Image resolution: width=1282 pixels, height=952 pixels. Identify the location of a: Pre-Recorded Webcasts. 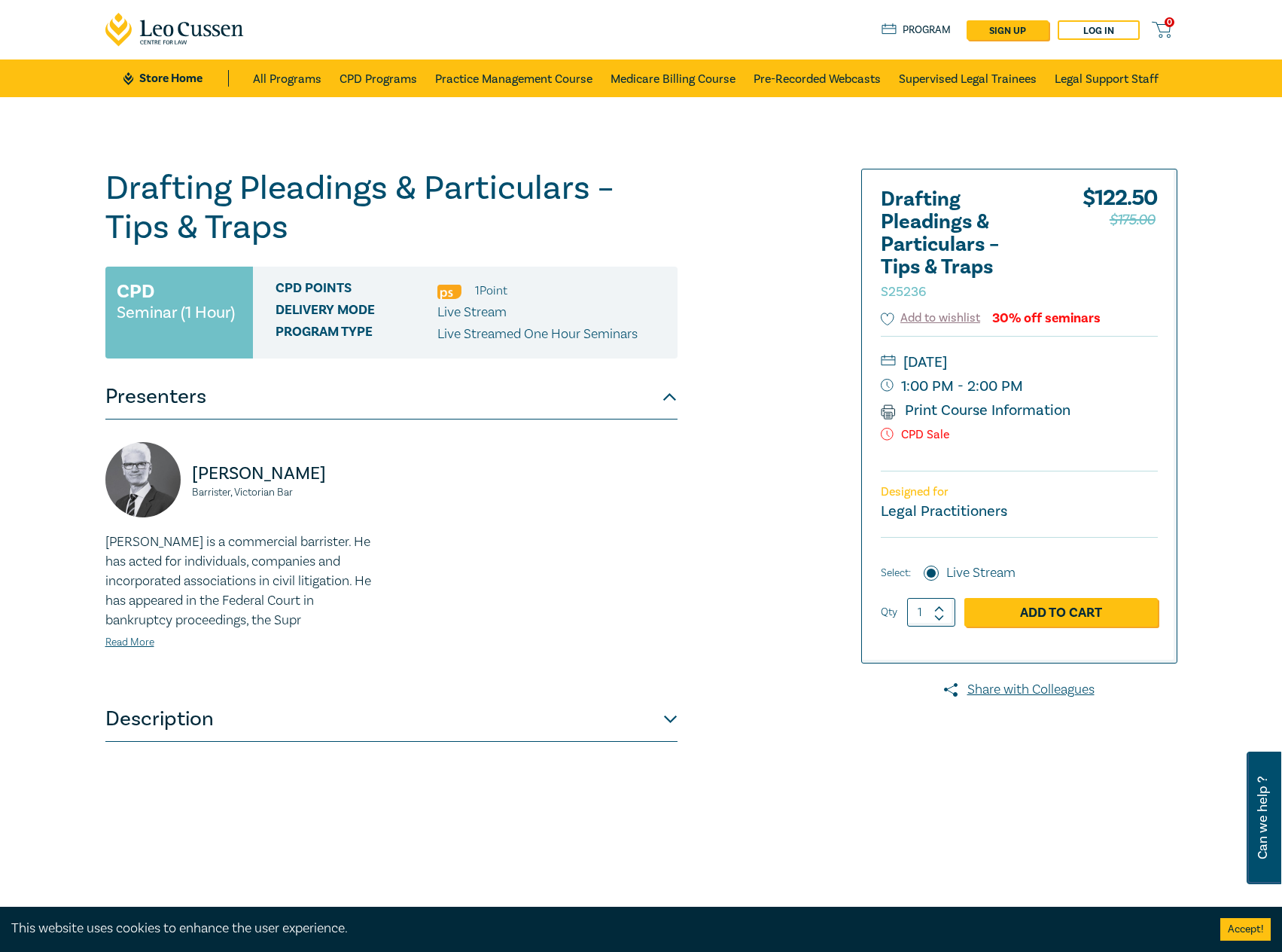
(817, 79).